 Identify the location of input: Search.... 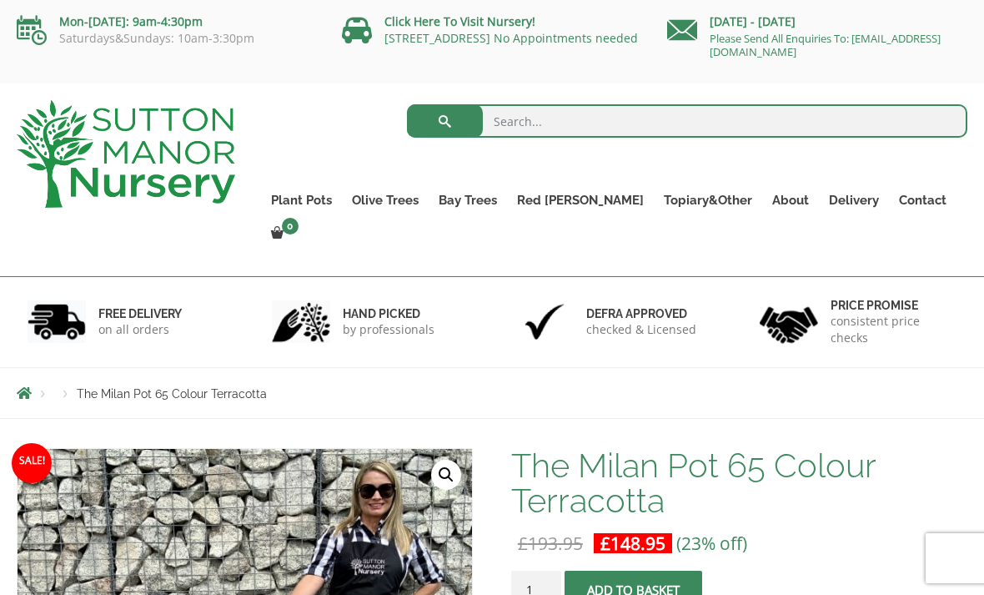
(687, 121).